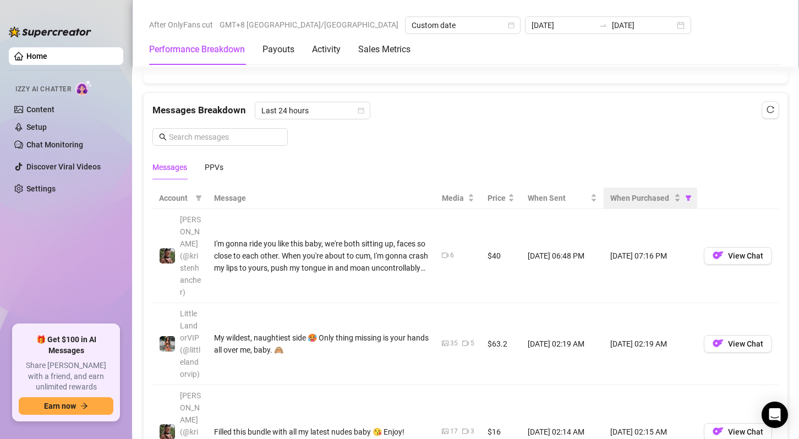 The width and height of the screenshot is (799, 439). I want to click on a: Chat Monitoring, so click(54, 145).